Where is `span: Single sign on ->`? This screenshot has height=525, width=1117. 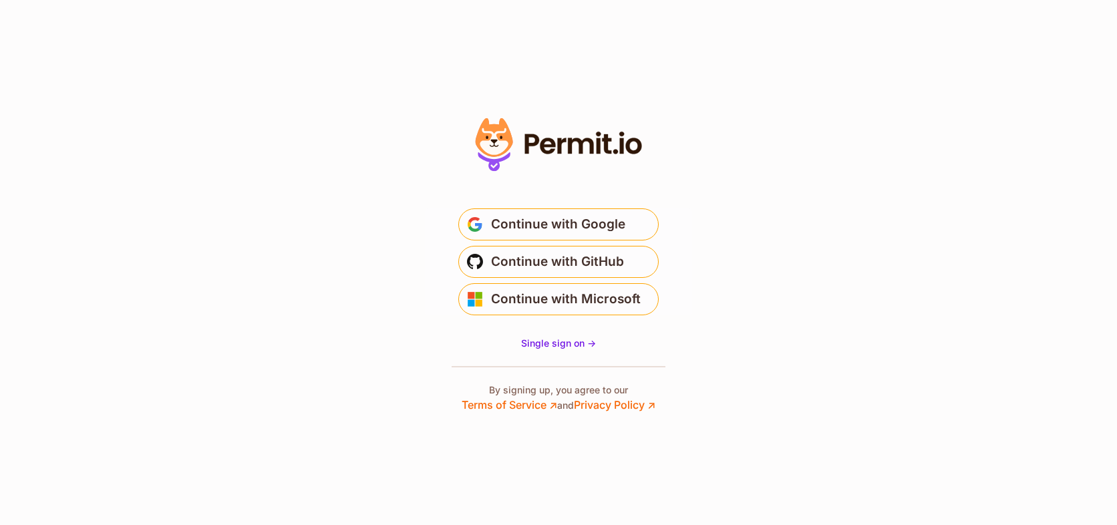
span: Single sign on -> is located at coordinates (558, 343).